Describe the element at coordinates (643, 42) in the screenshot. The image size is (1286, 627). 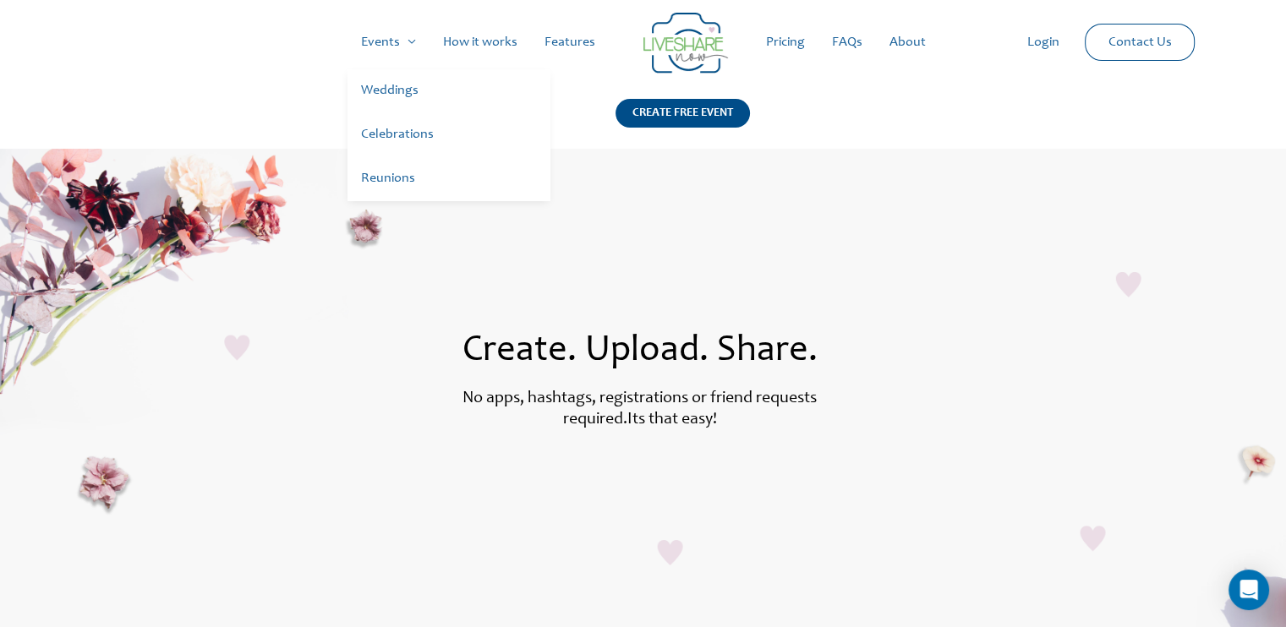
I see `nav: Site Navigation` at that location.